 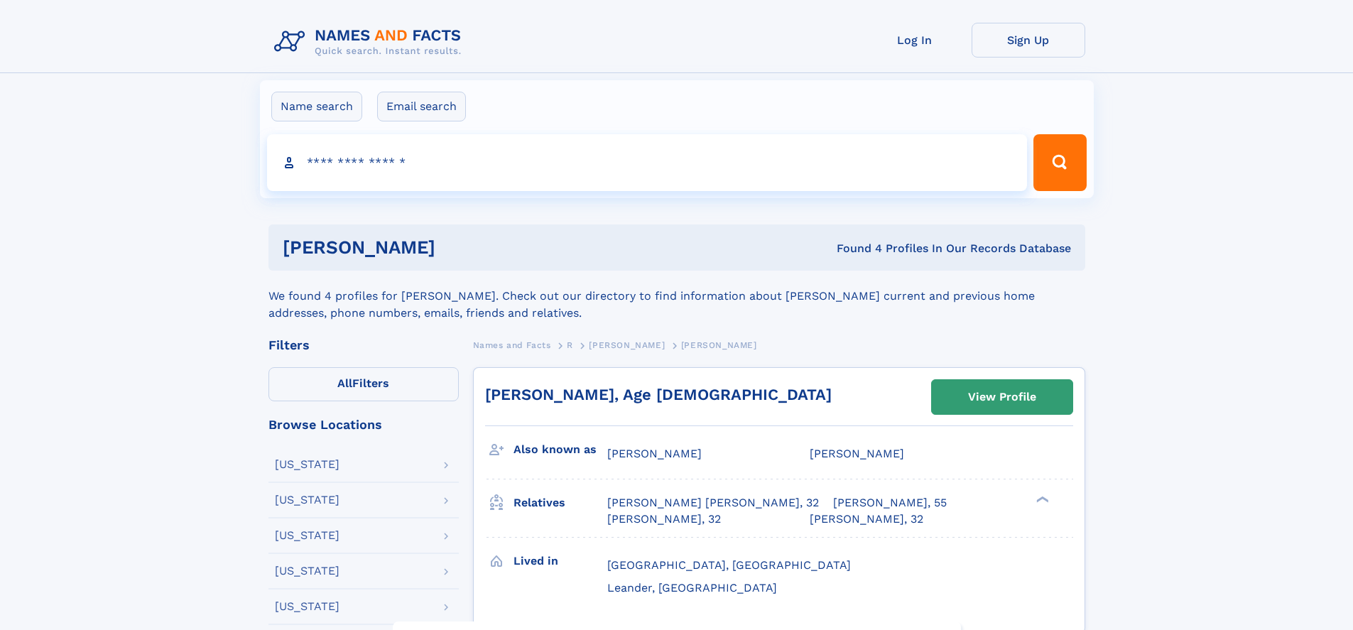 What do you see at coordinates (317, 107) in the screenshot?
I see `label: Name search` at bounding box center [317, 107].